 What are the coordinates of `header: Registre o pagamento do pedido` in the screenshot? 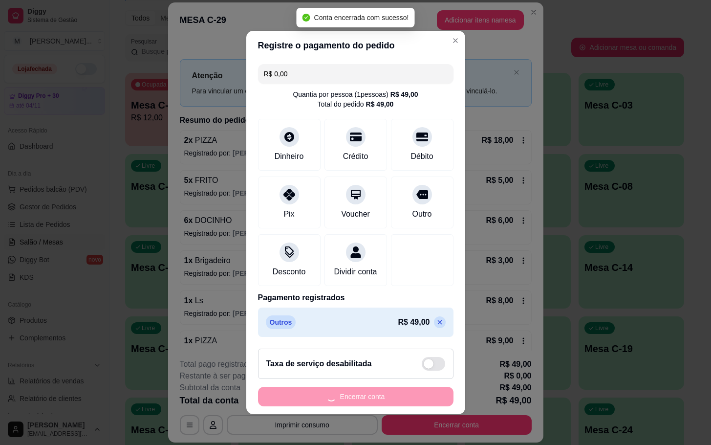 It's located at (356, 45).